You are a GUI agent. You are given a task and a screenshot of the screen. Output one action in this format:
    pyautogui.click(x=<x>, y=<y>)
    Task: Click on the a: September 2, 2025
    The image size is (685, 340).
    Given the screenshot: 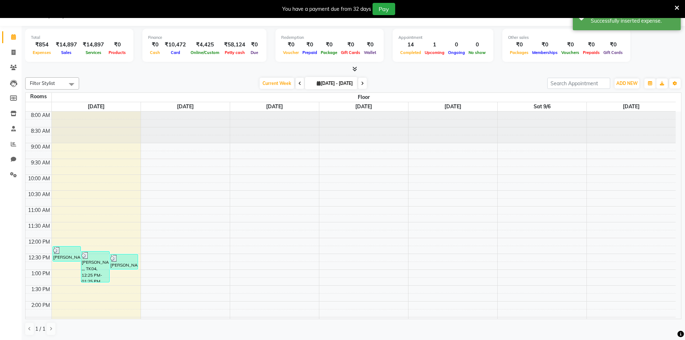 What is the action you would take?
    pyautogui.click(x=185, y=106)
    